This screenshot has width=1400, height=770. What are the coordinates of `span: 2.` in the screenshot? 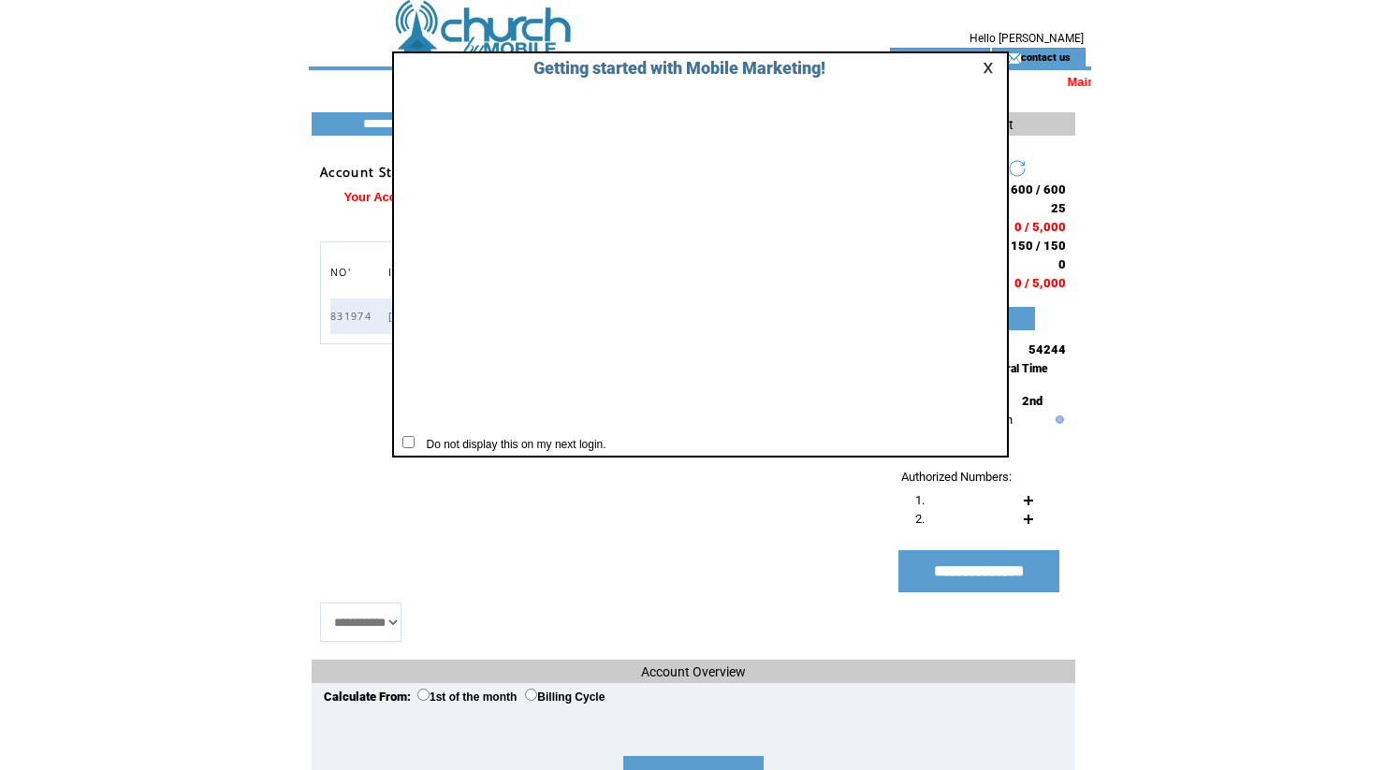 It's located at (920, 518).